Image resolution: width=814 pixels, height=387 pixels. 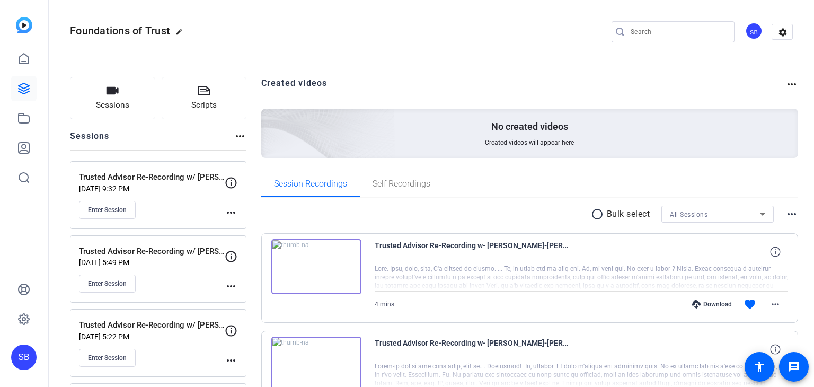 What do you see at coordinates (316, 266) in the screenshot?
I see `img: thumb-nail` at bounding box center [316, 266].